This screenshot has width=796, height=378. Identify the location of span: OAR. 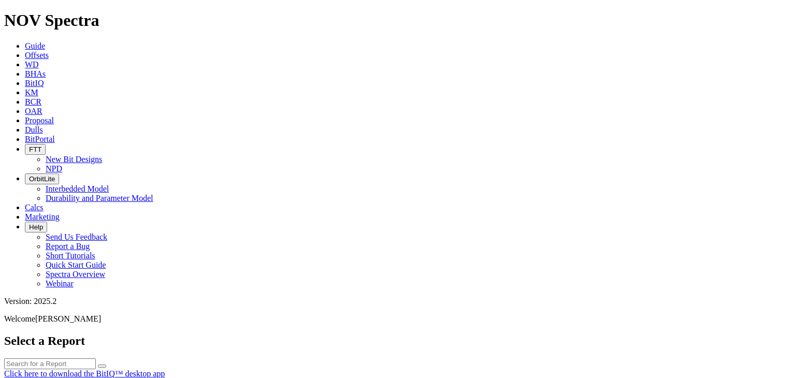
(34, 111).